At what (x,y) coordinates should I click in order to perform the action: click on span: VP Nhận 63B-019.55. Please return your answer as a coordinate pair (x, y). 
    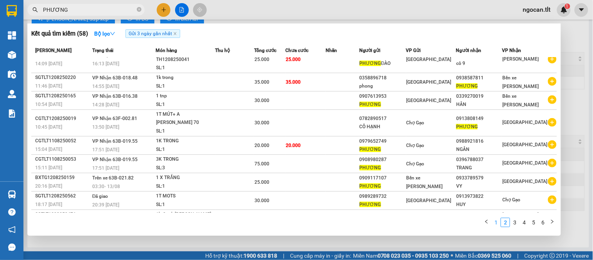
    Looking at the image, I should click on (115, 141).